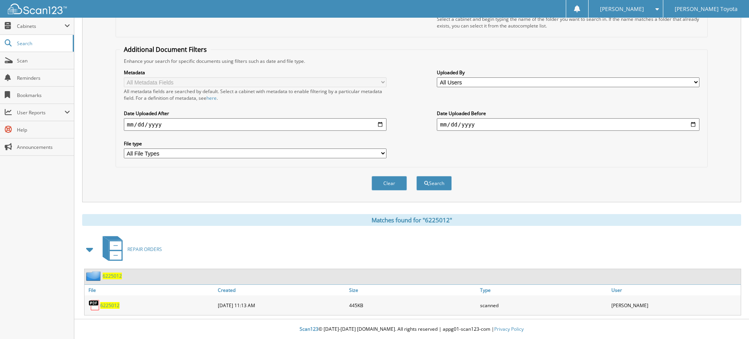  Describe the element at coordinates (145, 249) in the screenshot. I see `span: REPAIR ORDERS` at that location.